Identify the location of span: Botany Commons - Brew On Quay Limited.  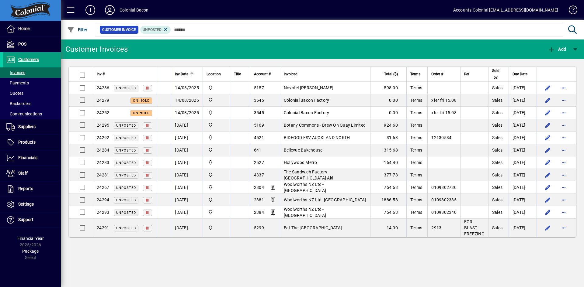
(324, 125).